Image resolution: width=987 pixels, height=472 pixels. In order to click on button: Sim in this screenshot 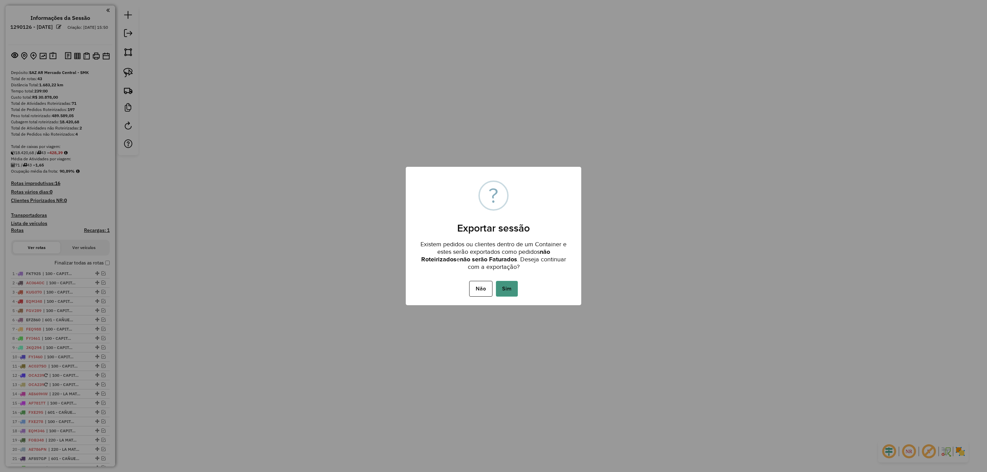, I will do `click(507, 289)`.